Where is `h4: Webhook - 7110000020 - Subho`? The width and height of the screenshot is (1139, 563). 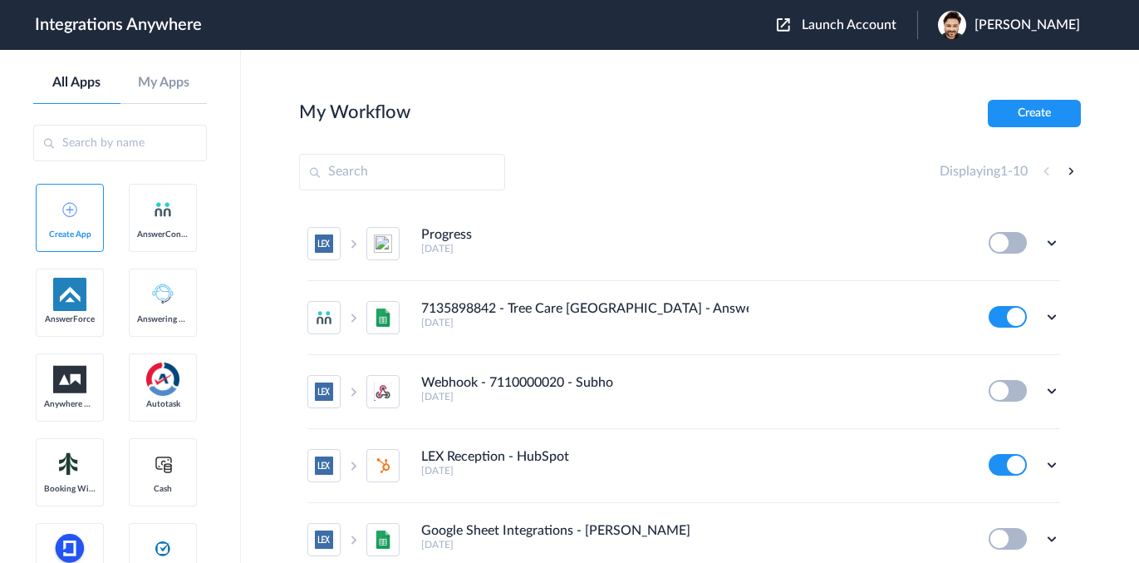
h4: Webhook - 7110000020 - Subho is located at coordinates (517, 382).